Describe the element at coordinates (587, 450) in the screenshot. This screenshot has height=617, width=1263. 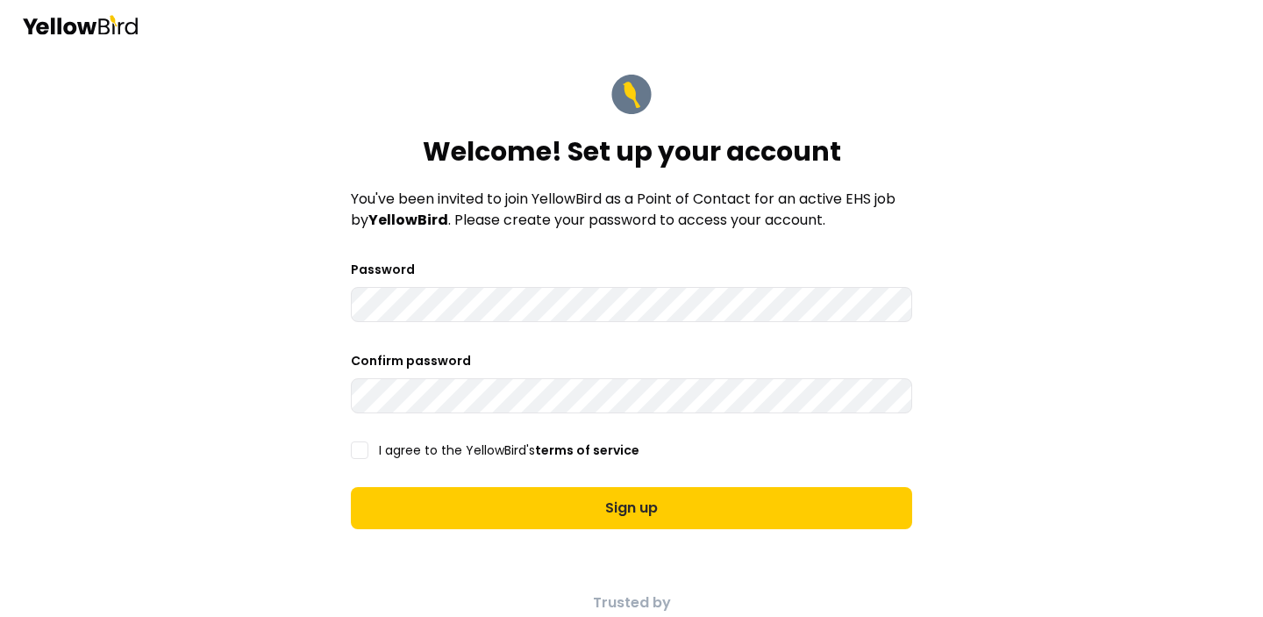
I see `a: terms of service` at that location.